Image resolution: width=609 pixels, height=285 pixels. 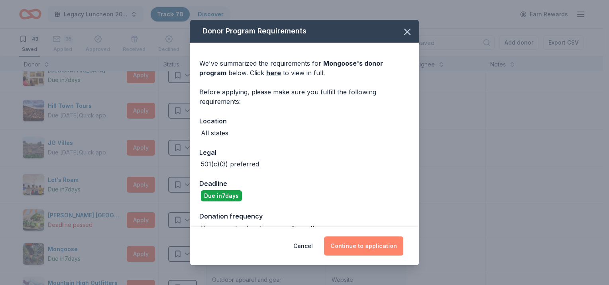 What do you see at coordinates (304, 97) in the screenshot?
I see `div: Before applying, please make sure you fulfill the following requirements:` at bounding box center [304, 97].